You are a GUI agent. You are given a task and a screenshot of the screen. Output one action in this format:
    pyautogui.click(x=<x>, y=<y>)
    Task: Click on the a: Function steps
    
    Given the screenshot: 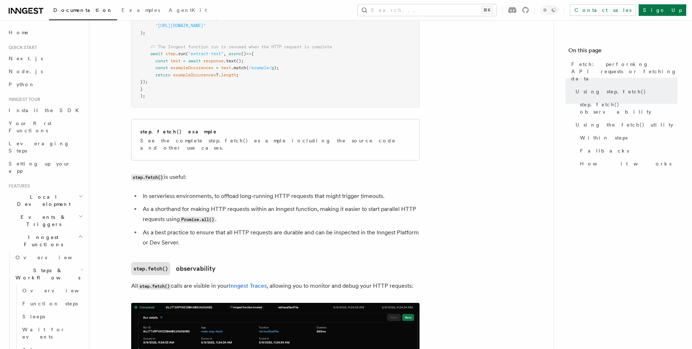 What is the action you would take?
    pyautogui.click(x=52, y=303)
    